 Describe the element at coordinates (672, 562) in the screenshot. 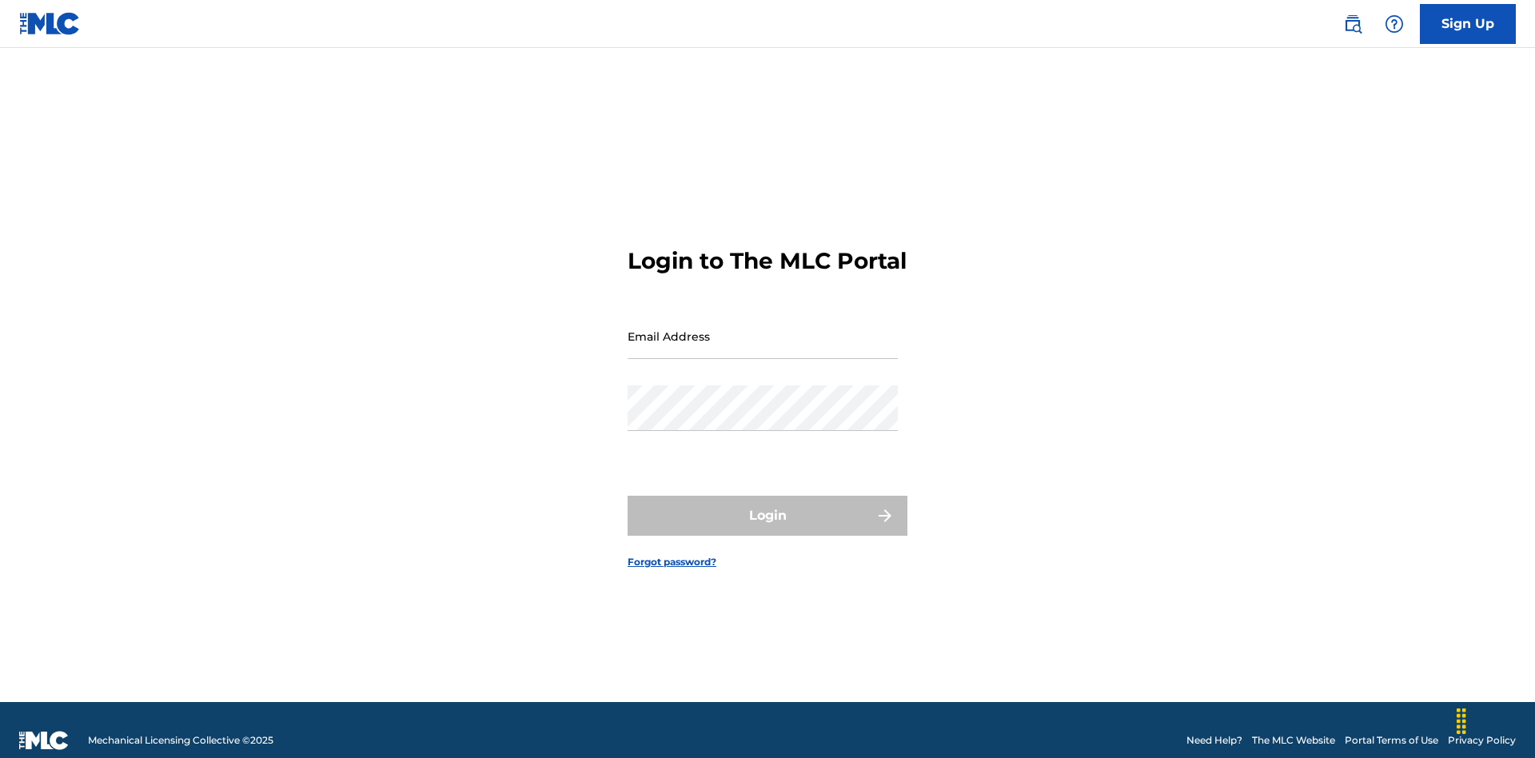

I see `a: Forgot password?` at that location.